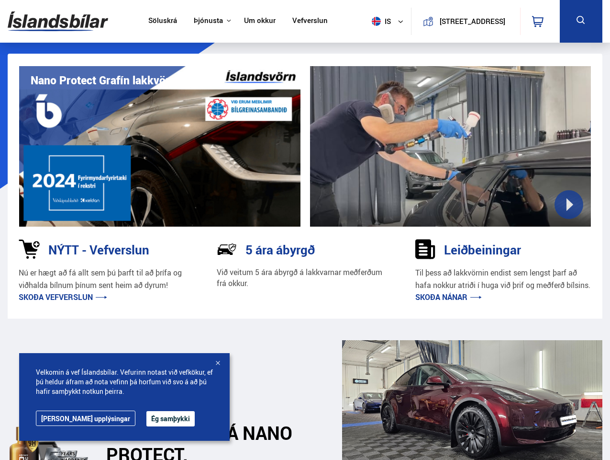 The image size is (610, 460). Describe the element at coordinates (280, 249) in the screenshot. I see `h3: 5 ára ábyrgð` at that location.